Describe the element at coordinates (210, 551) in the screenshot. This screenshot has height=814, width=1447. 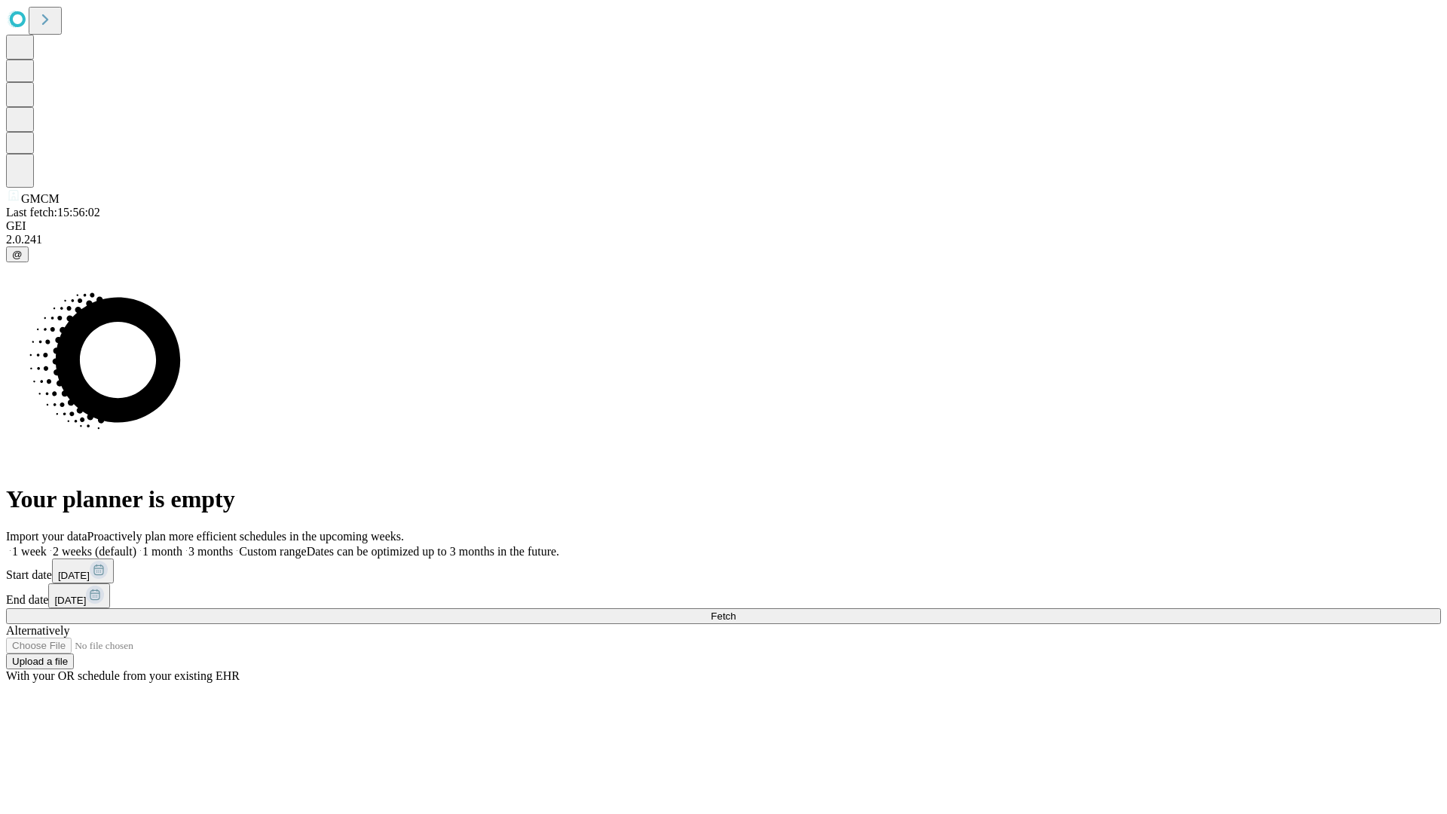
I see `span: 3 months` at that location.